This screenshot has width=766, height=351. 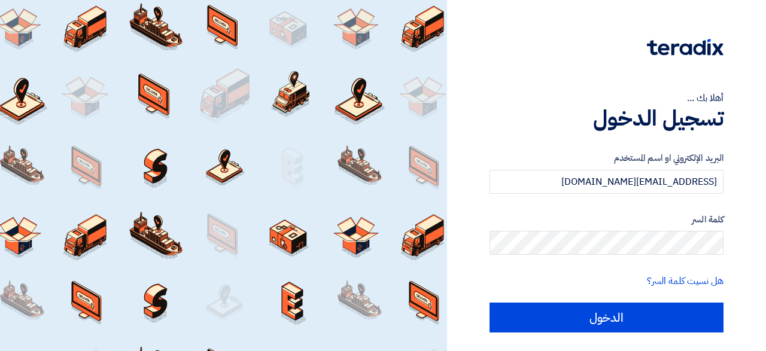 What do you see at coordinates (606, 118) in the screenshot?
I see `h1: تسجيل الدخول` at bounding box center [606, 118].